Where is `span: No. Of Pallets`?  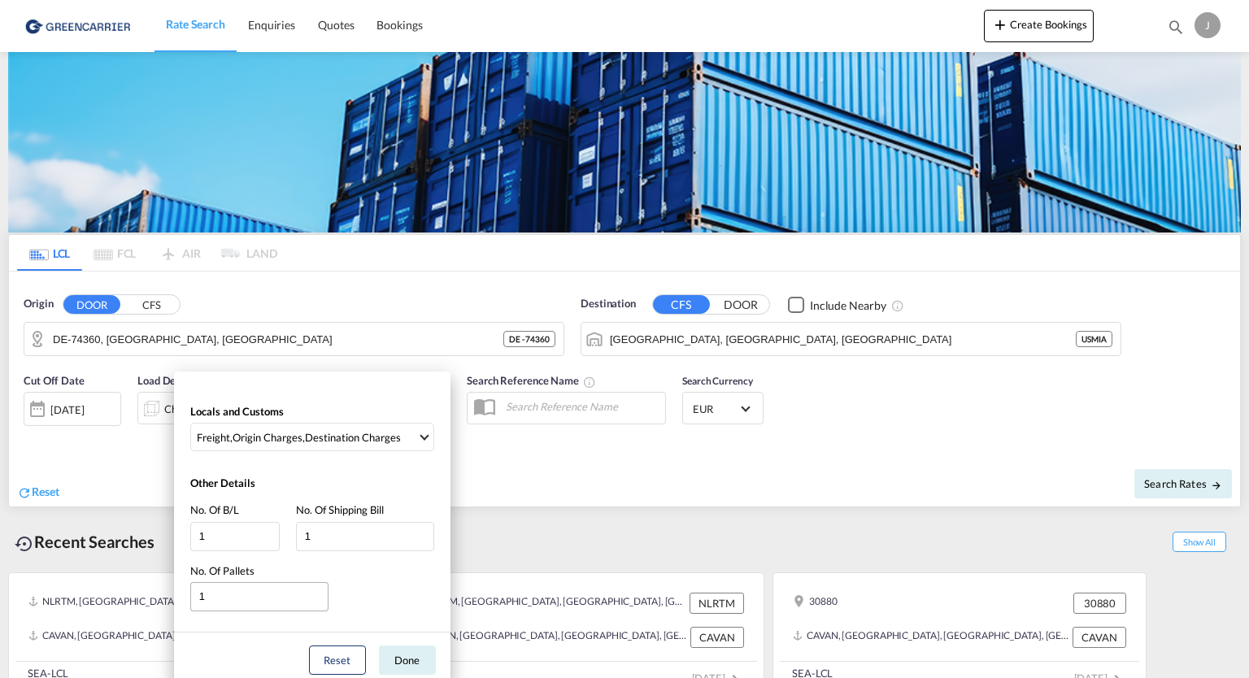
span: No. Of Pallets is located at coordinates (222, 571).